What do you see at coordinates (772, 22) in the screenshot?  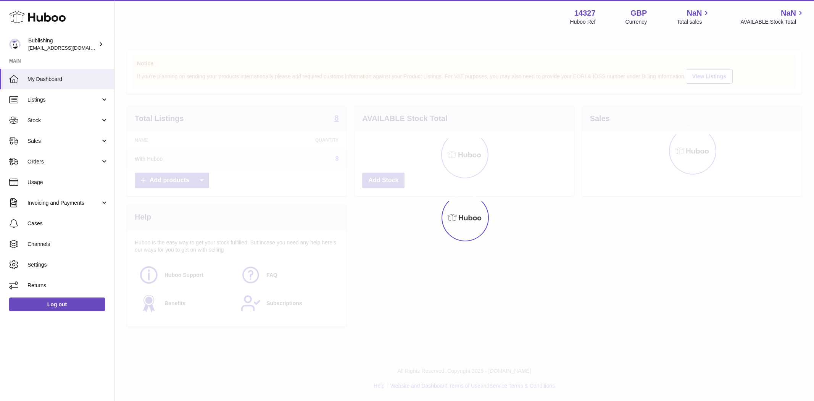 I see `span: AVAILABLE Stock Total` at bounding box center [772, 22].